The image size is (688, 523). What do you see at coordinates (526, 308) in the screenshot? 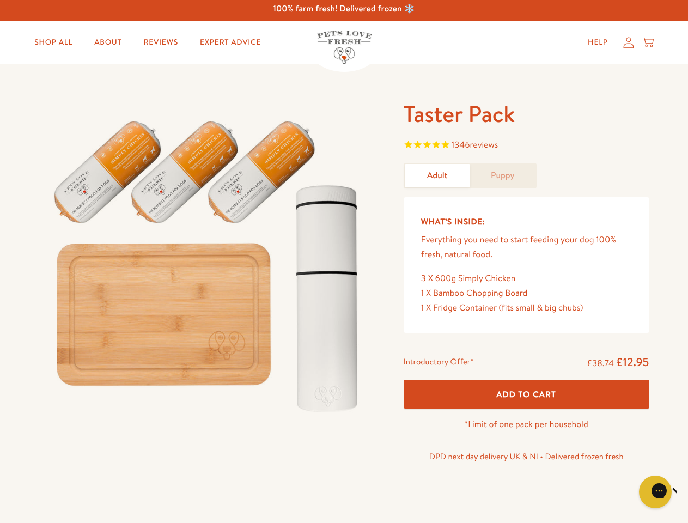
I see `div: 1 X Fridge Container (fits small & big chubs)` at bounding box center [526, 308].